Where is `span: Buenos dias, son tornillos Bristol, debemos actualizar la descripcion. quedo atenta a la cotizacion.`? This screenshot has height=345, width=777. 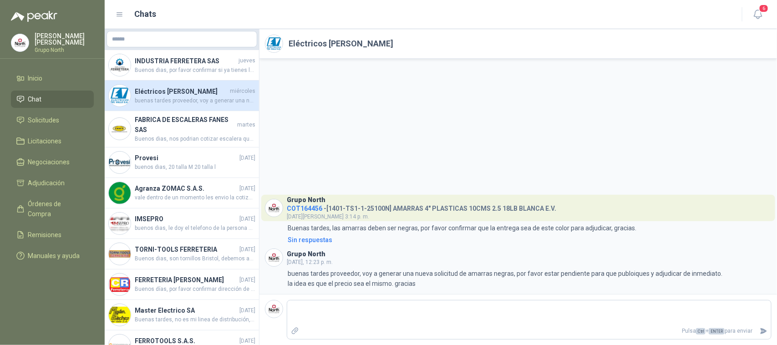
span: Buenos dias, son tornillos Bristol, debemos actualizar la descripcion. quedo atenta a la cotizacion. is located at coordinates (195, 259).